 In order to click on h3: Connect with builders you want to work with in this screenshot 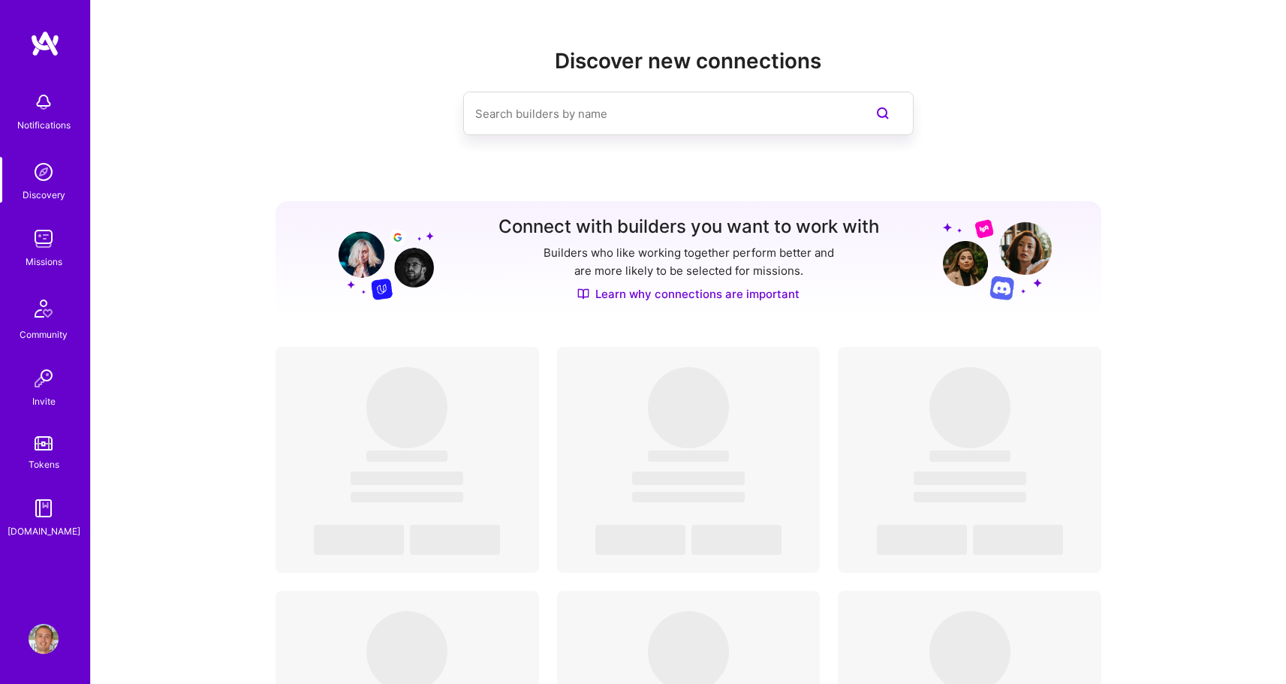, I will do `click(689, 227)`.